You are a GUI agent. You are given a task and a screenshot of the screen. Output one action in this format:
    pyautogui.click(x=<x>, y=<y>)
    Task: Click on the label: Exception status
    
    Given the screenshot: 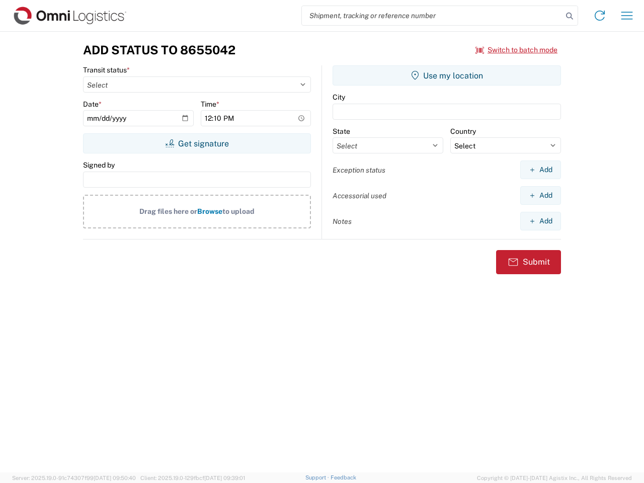 What is the action you would take?
    pyautogui.click(x=359, y=170)
    